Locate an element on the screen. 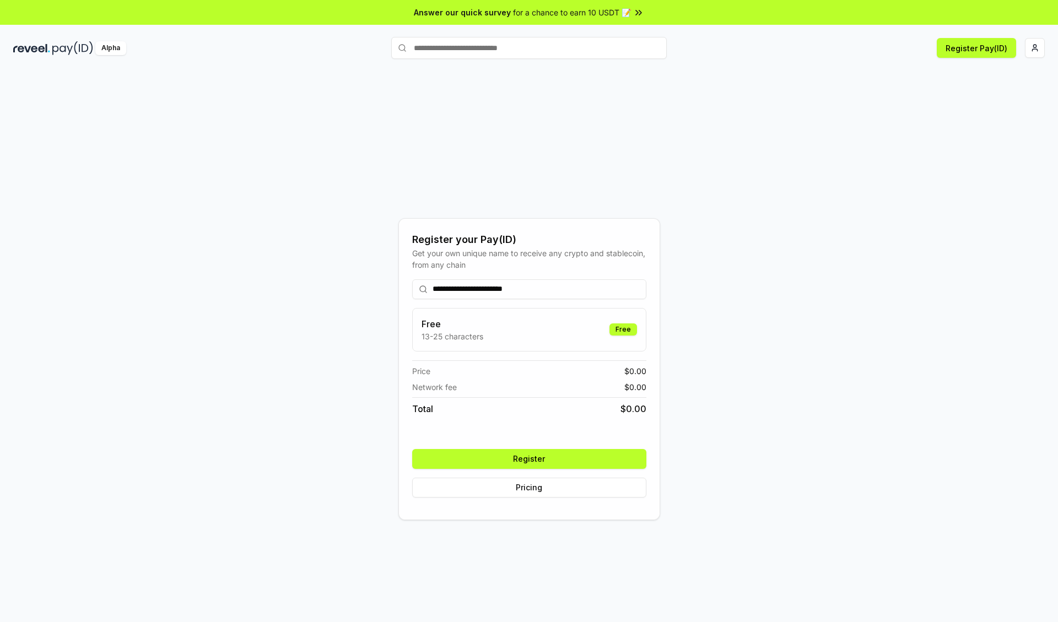 This screenshot has height=622, width=1058. button: Pricing is located at coordinates (529, 488).